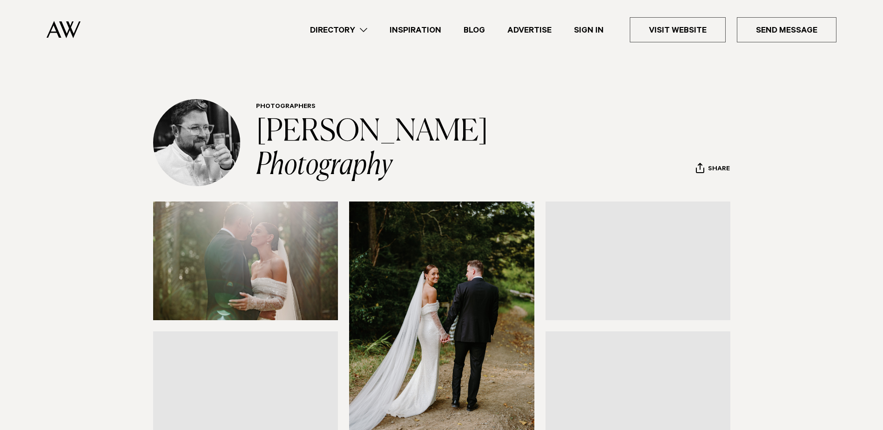  What do you see at coordinates (589, 30) in the screenshot?
I see `a: Sign In` at bounding box center [589, 30].